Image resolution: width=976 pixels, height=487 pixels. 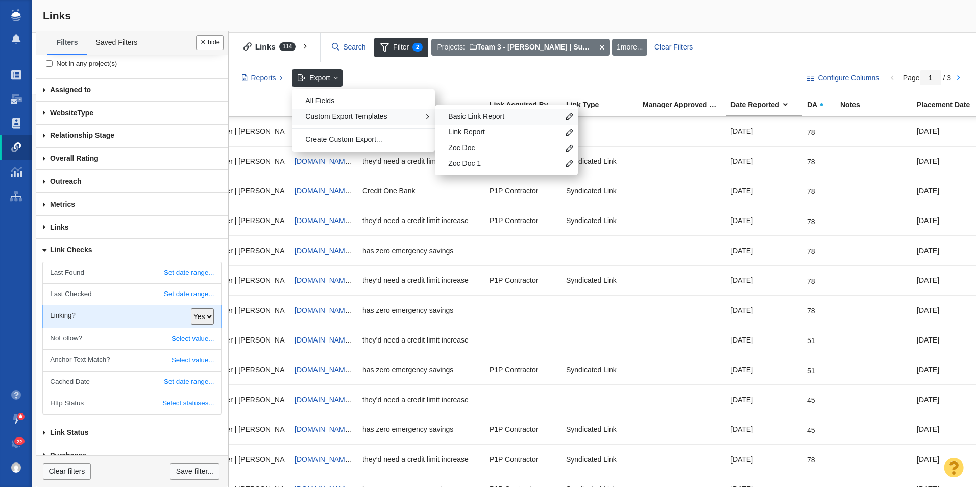 I want to click on div: Manager Approved Link?, so click(x=686, y=105).